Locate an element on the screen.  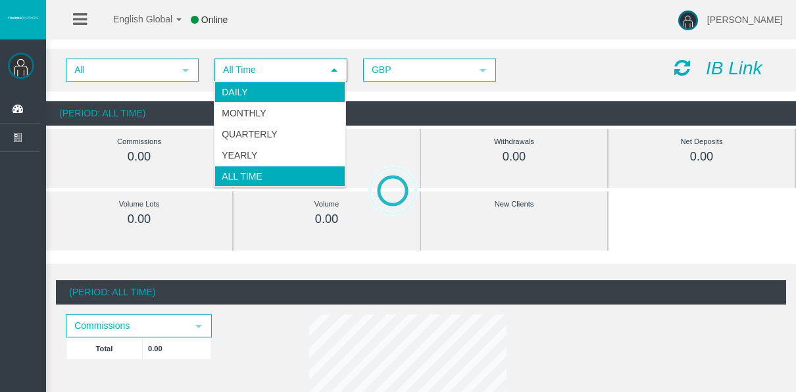
li: Monthly is located at coordinates (279, 113).